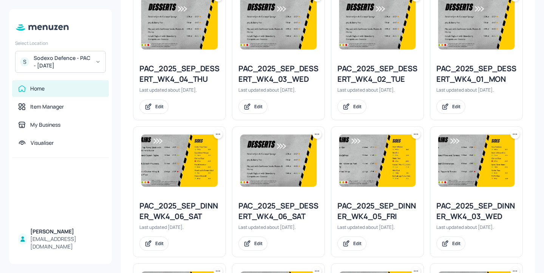  Describe the element at coordinates (42, 143) in the screenshot. I see `div: Visualiser` at that location.